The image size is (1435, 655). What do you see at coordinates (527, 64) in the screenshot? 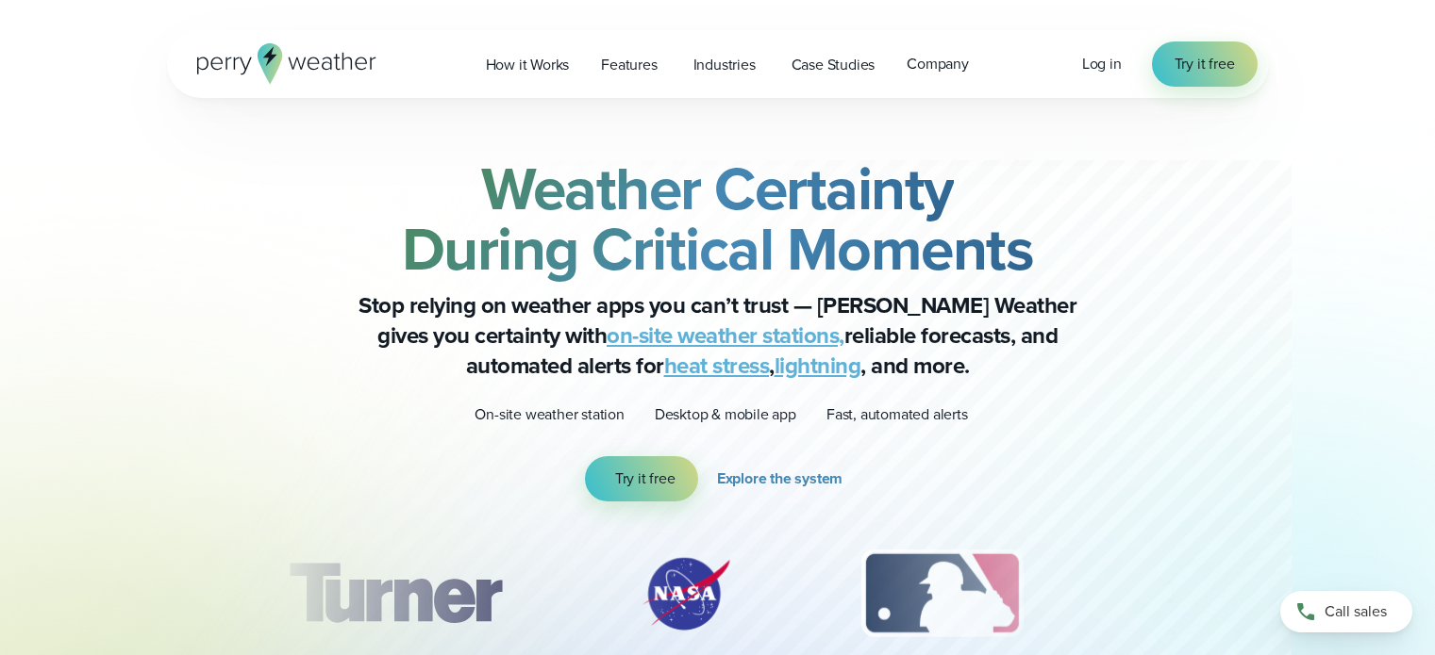
I see `a: How it Works` at bounding box center [527, 64].